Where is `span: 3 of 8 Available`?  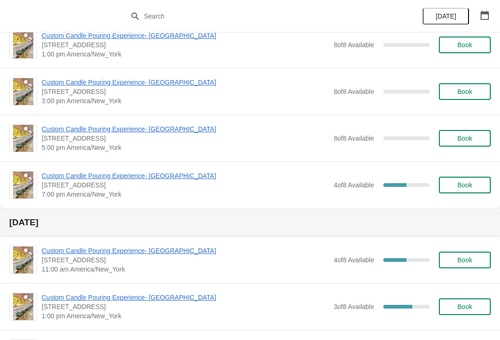 span: 3 of 8 Available is located at coordinates (354, 307).